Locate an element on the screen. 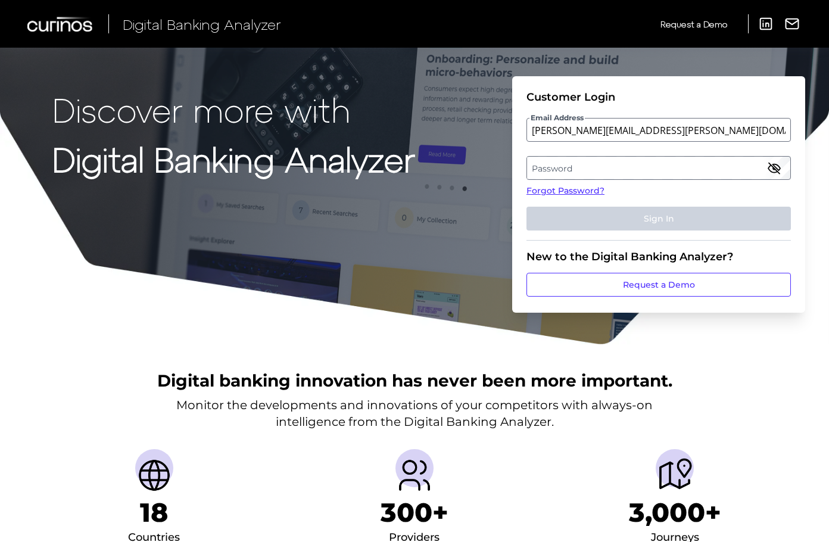 The image size is (829, 542). h1: 3,000+ is located at coordinates (675, 512).